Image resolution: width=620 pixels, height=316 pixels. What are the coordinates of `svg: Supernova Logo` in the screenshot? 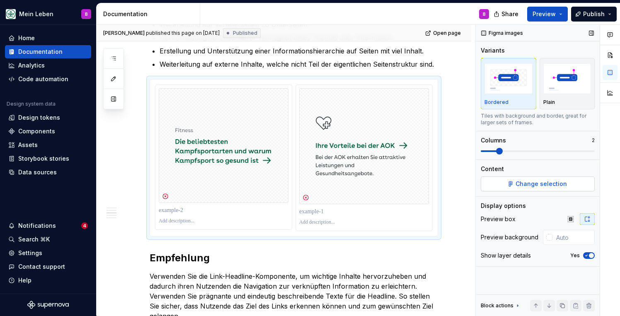 It's located at (48, 305).